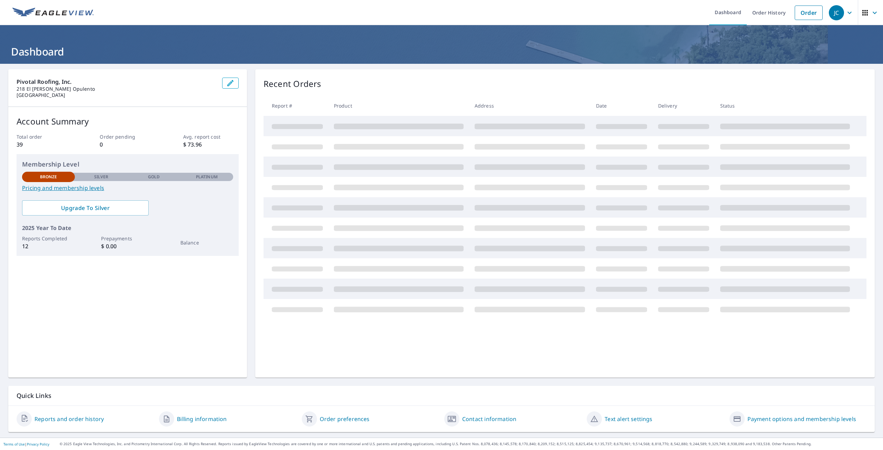  What do you see at coordinates (441, 396) in the screenshot?
I see `p: Quick Links` at bounding box center [441, 396].